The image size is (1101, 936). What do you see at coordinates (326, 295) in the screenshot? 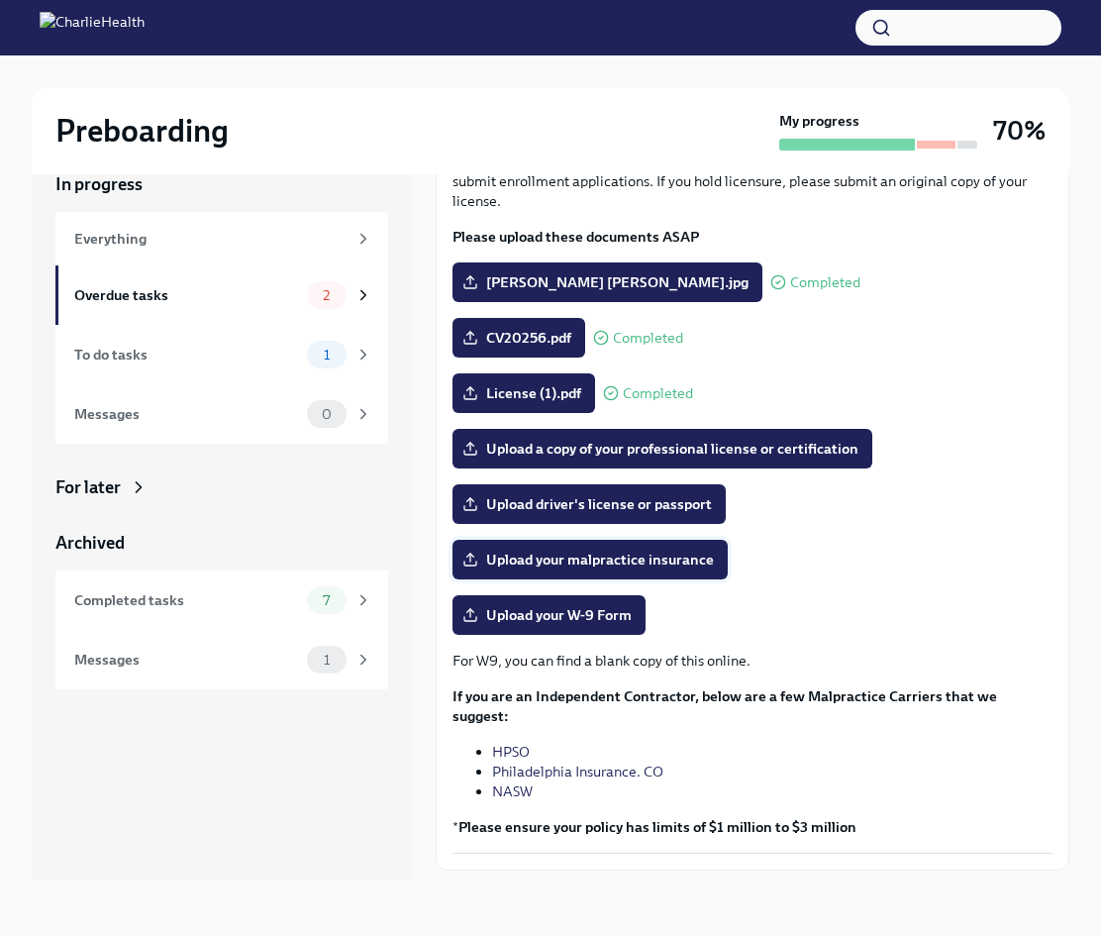
I see `span: 2` at bounding box center [326, 295].